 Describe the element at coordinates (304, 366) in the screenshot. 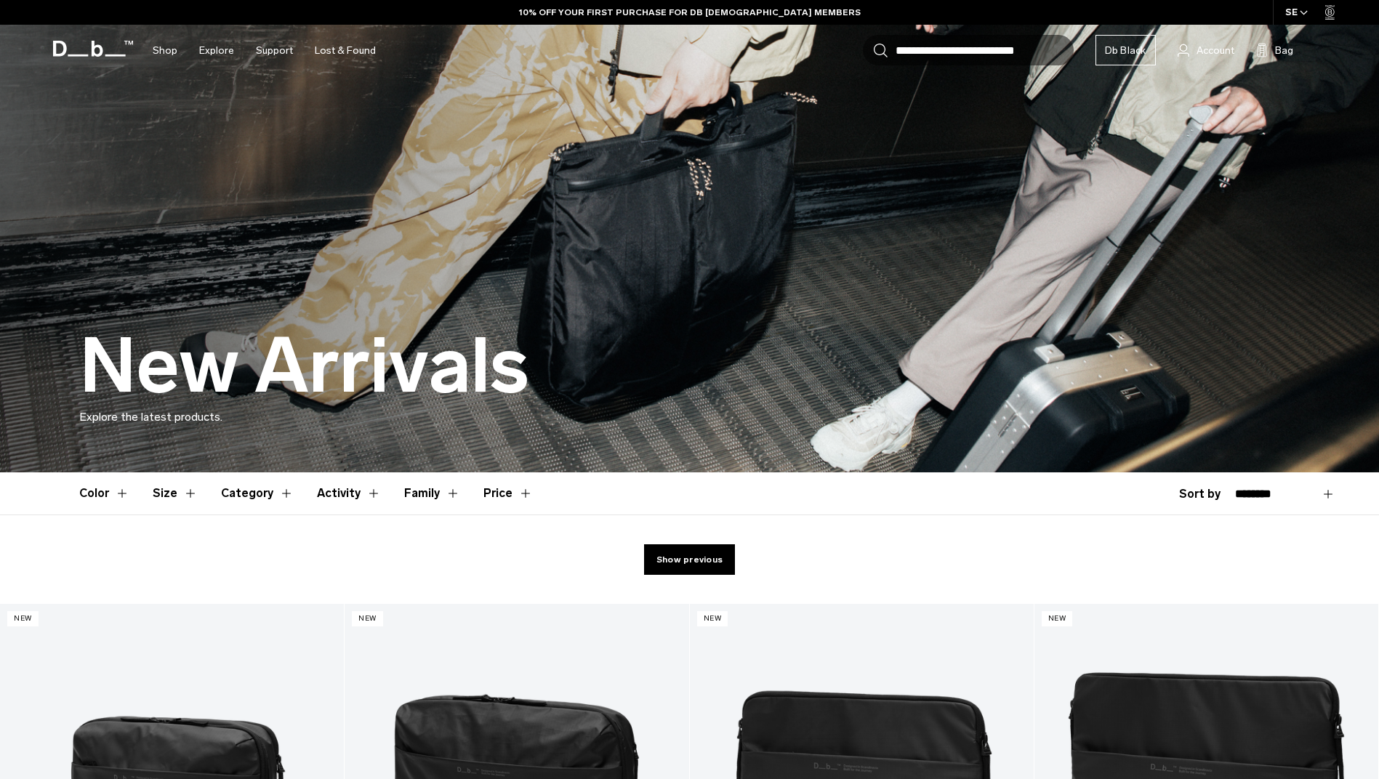

I see `h1: New Arrivals` at that location.